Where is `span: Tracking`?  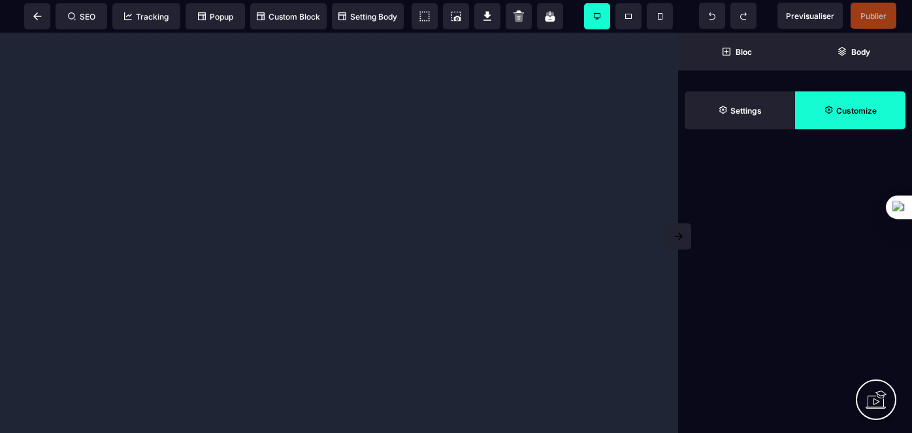
span: Tracking is located at coordinates (146, 16).